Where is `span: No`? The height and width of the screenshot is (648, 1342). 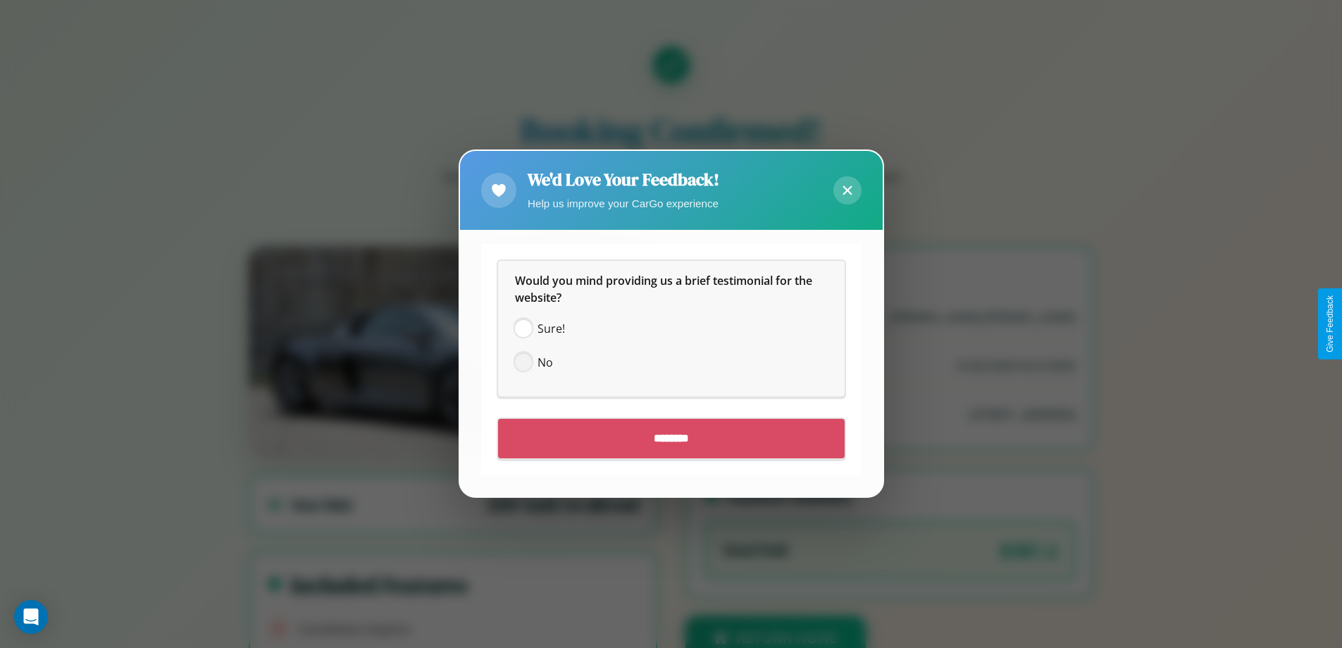 span: No is located at coordinates (545, 363).